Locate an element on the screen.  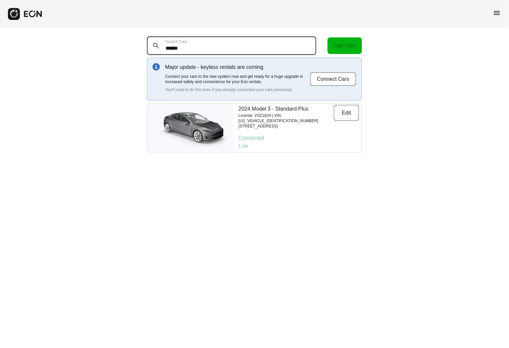
p: You'll need to do this even if you already connected your cars previously. is located at coordinates (237, 90).